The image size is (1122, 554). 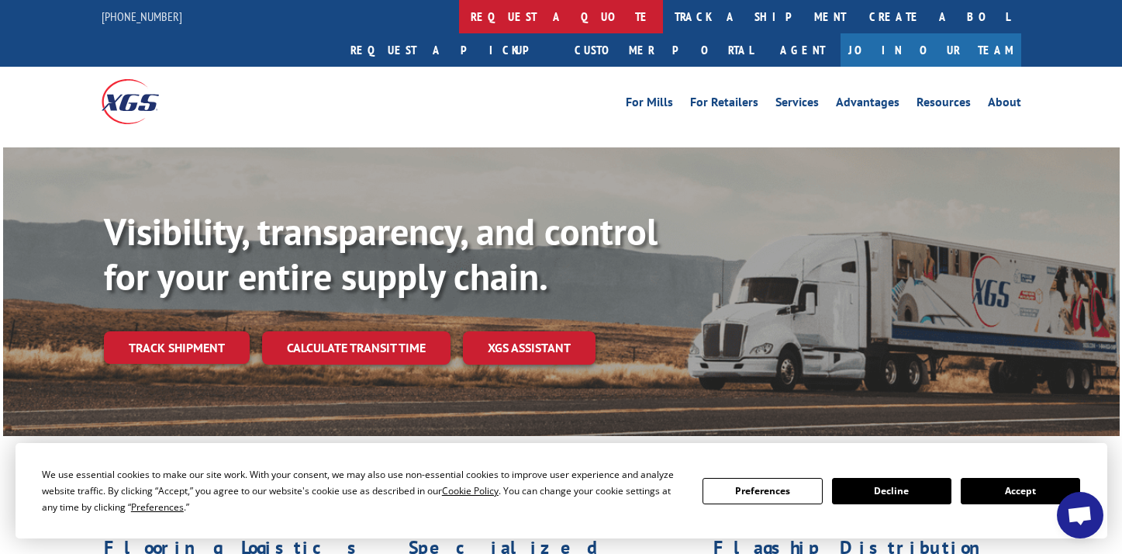 What do you see at coordinates (762, 491) in the screenshot?
I see `button: Preferences` at bounding box center [762, 491].